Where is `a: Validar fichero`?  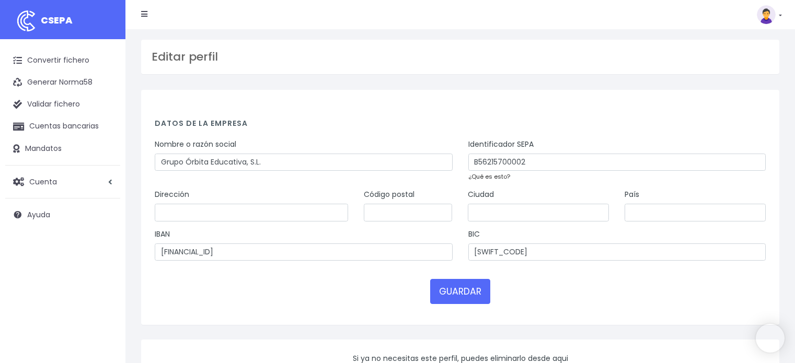 a: Validar fichero is located at coordinates (63, 105).